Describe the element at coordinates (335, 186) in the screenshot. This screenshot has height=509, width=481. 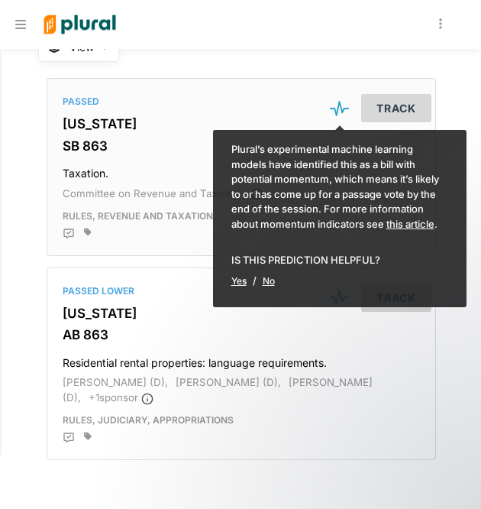
I see `p: Plural’s experimental machine learning models have identified this as a bill with potential momen...` at that location.